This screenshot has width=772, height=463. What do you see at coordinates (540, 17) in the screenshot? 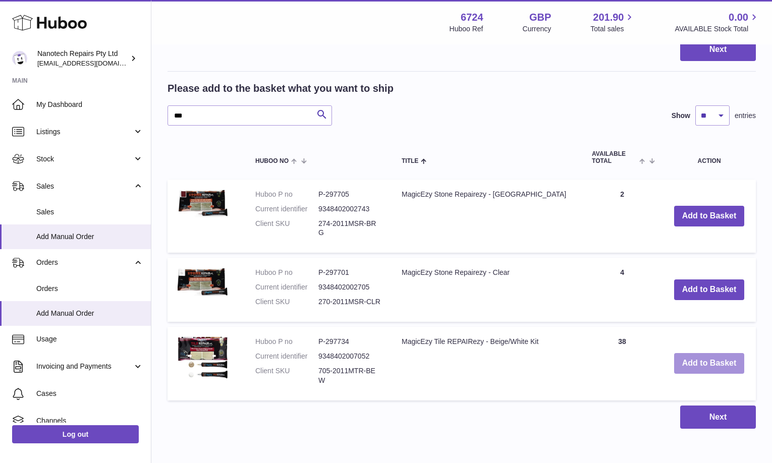
I see `strong: GBP` at bounding box center [540, 17].